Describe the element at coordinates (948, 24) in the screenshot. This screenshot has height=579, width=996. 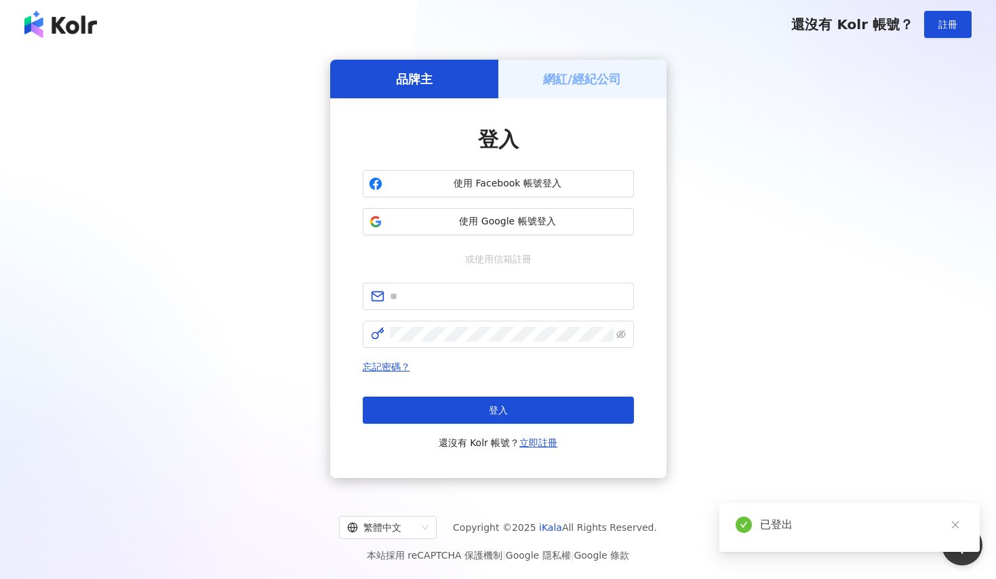
I see `span: 註冊` at that location.